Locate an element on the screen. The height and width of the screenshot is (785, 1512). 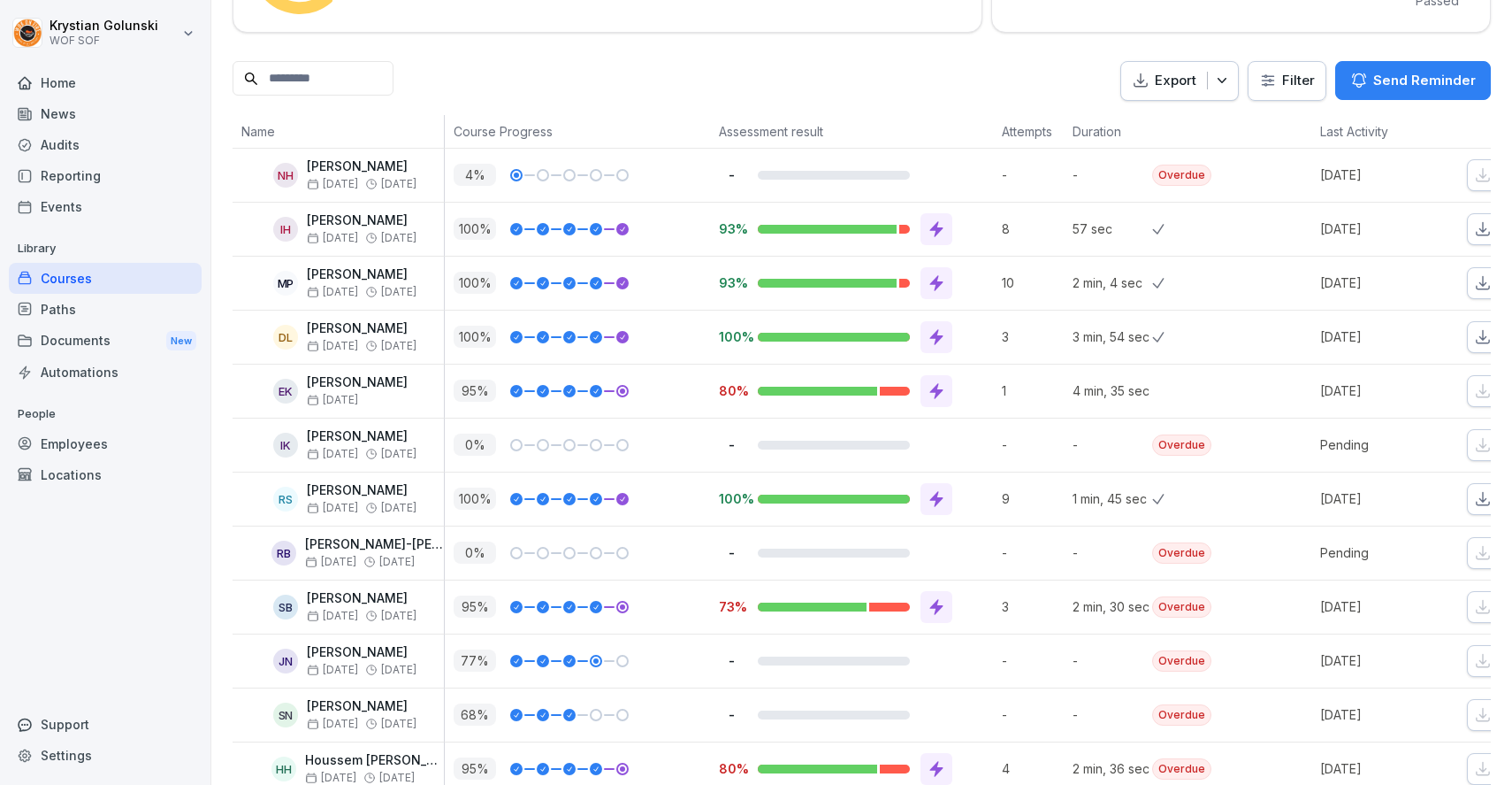
p: 2 min, 36 sec is located at coordinates (1112, 768).